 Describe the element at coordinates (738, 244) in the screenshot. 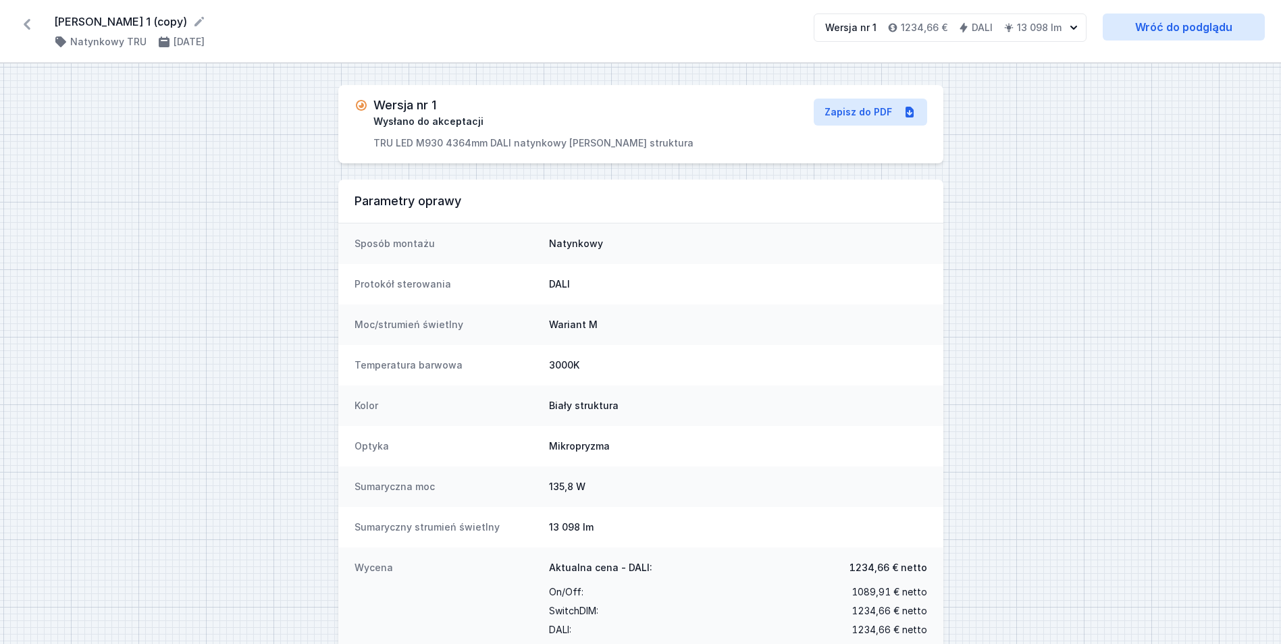

I see `dd: Natynkowy` at that location.